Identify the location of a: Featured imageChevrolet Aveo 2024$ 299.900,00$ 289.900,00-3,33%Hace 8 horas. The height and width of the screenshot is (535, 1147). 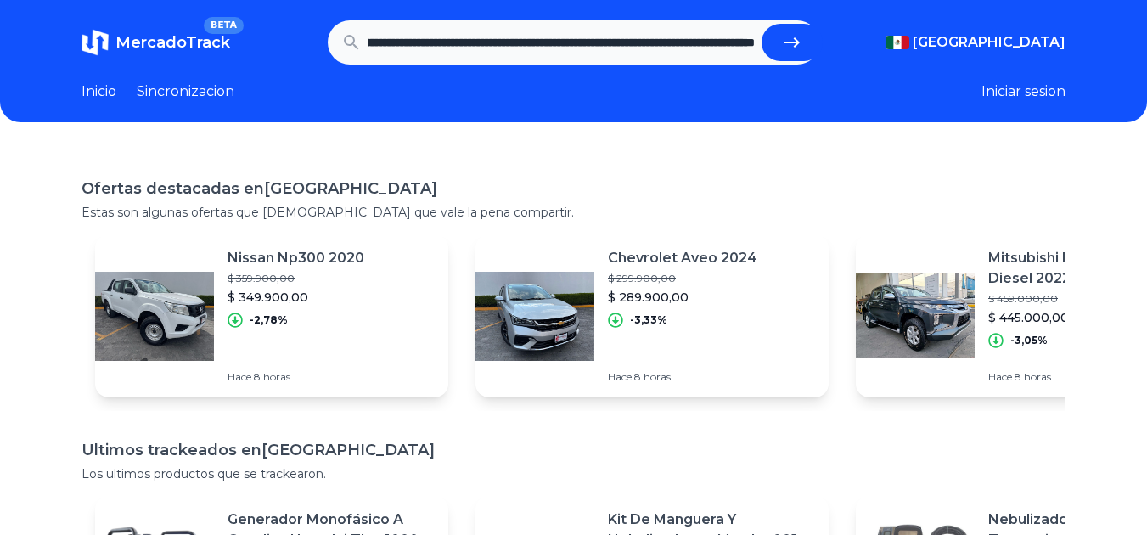
(652, 316).